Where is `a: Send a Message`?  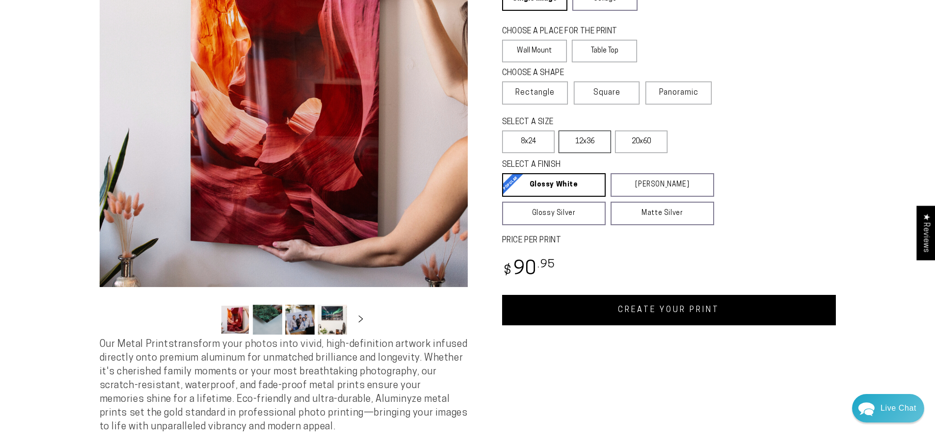
a: Send a Message is located at coordinates (104, 304).